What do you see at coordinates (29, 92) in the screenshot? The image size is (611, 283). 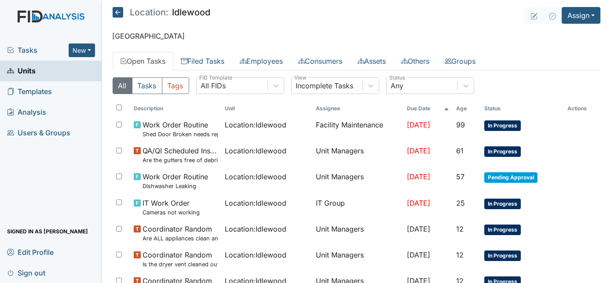 I see `span: Templates` at bounding box center [29, 92].